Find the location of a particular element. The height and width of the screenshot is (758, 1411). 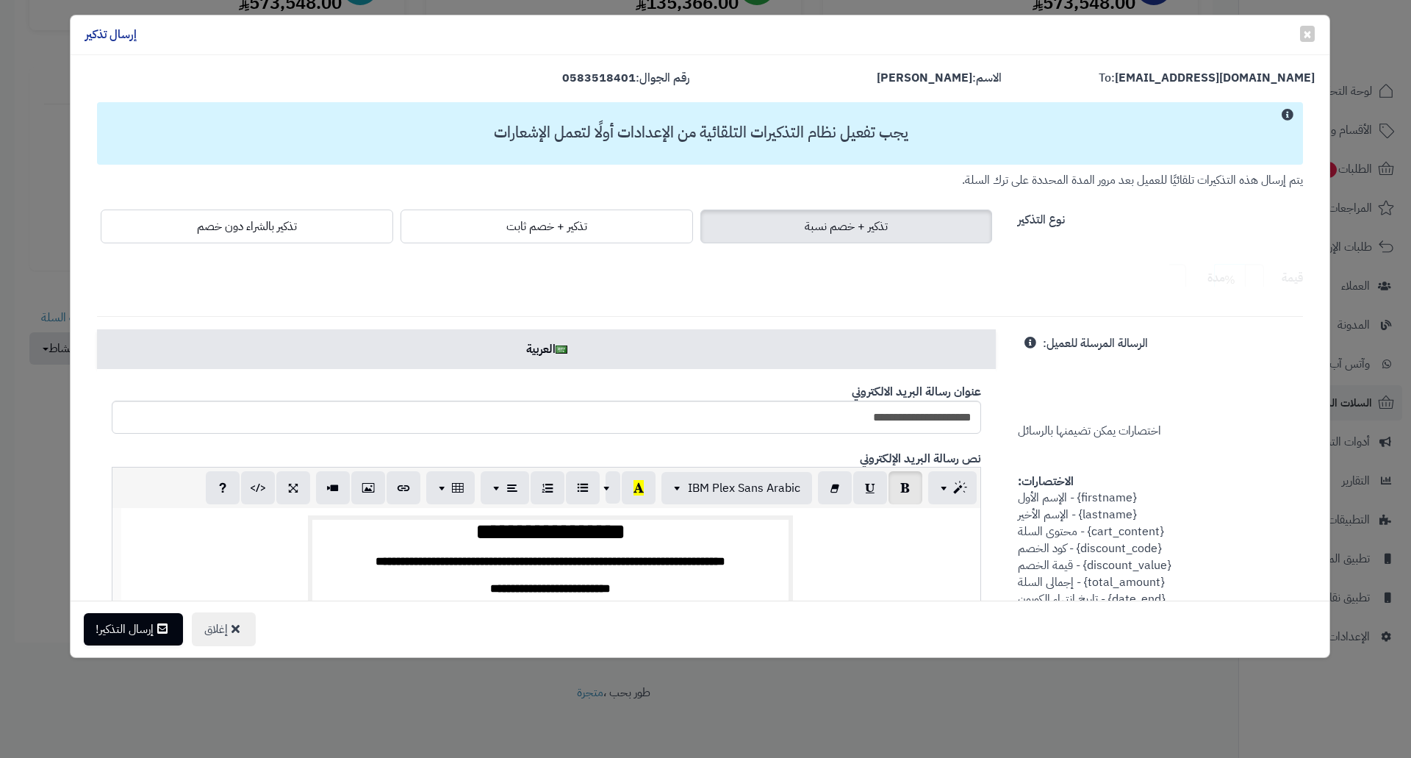

label: رقم الجوال: is located at coordinates (626, 78).